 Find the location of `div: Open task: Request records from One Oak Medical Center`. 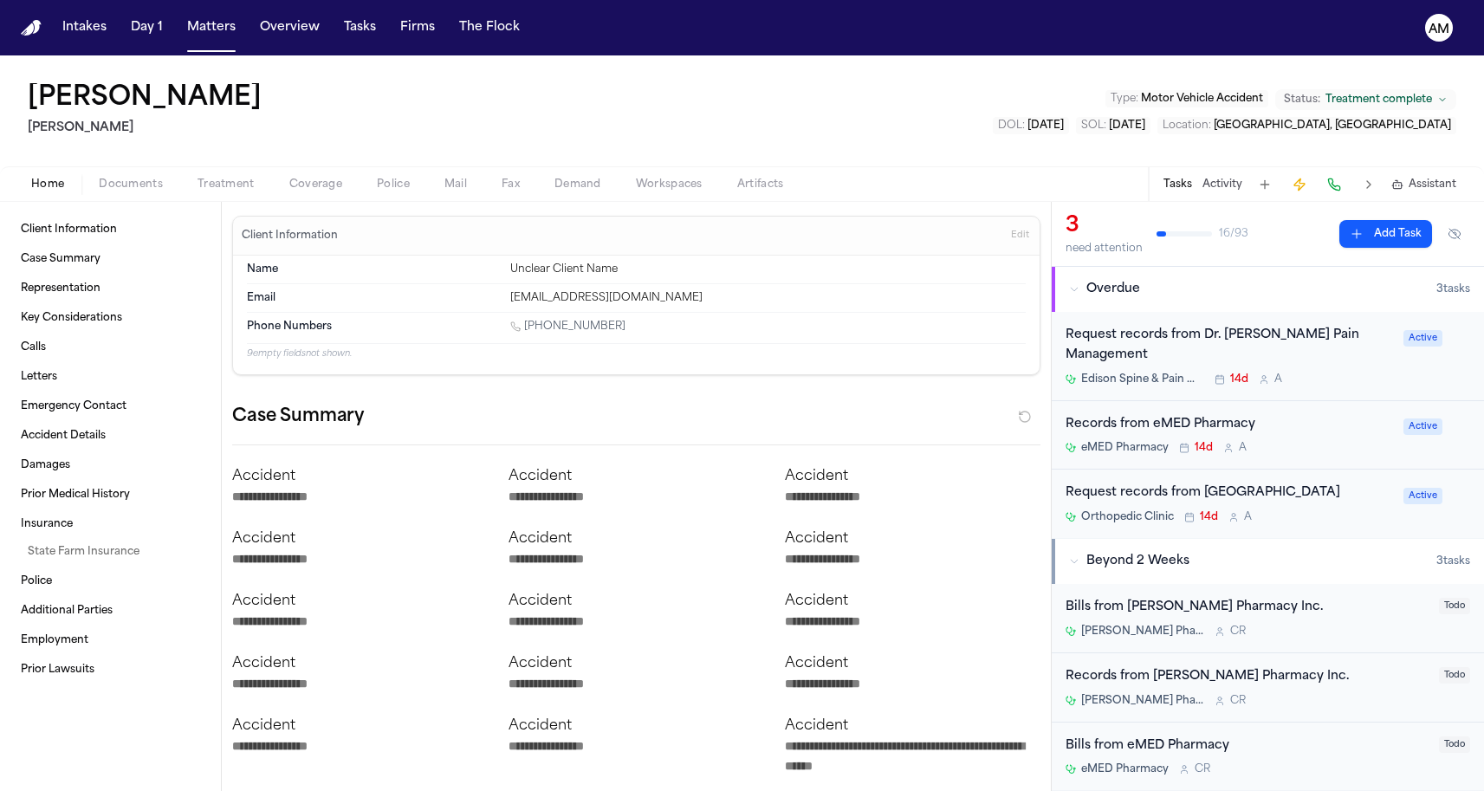

div: Open task: Request records from One Oak Medical Center is located at coordinates (1268, 503).